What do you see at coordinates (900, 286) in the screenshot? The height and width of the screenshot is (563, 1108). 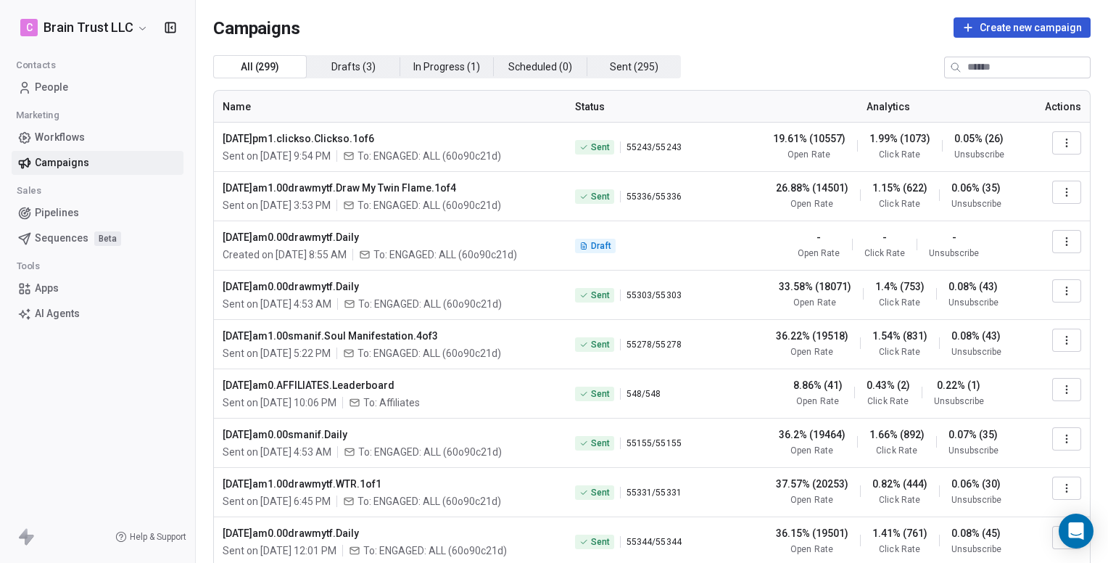 I see `span: 1.4% (753)` at bounding box center [900, 286].